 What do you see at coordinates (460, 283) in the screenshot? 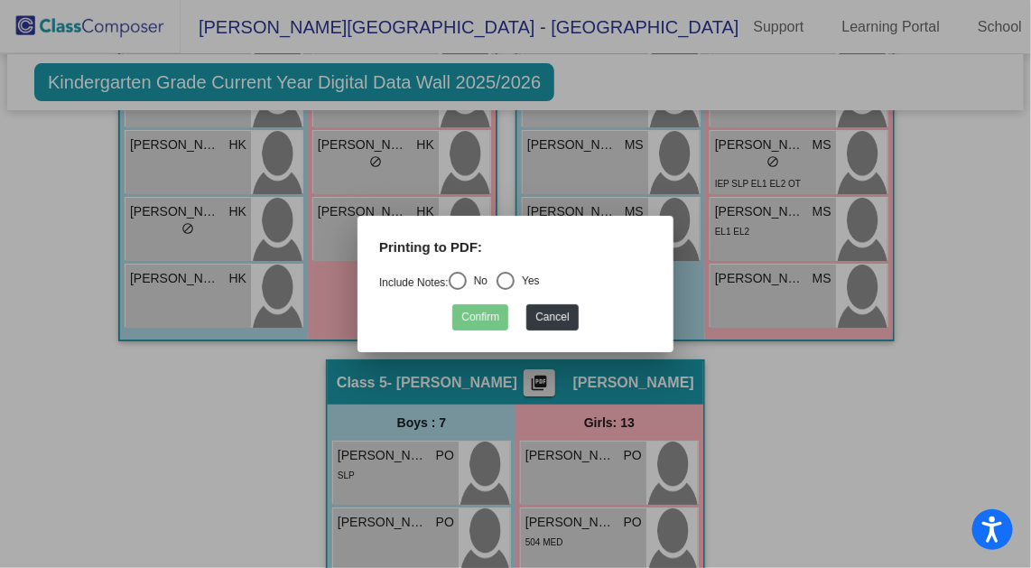
I see `mat-radio-group: Select an option` at bounding box center [460, 283].